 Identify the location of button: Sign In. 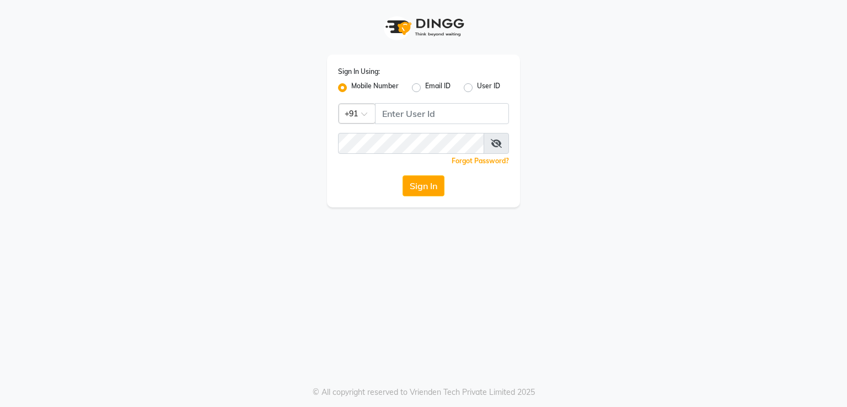
(423, 186).